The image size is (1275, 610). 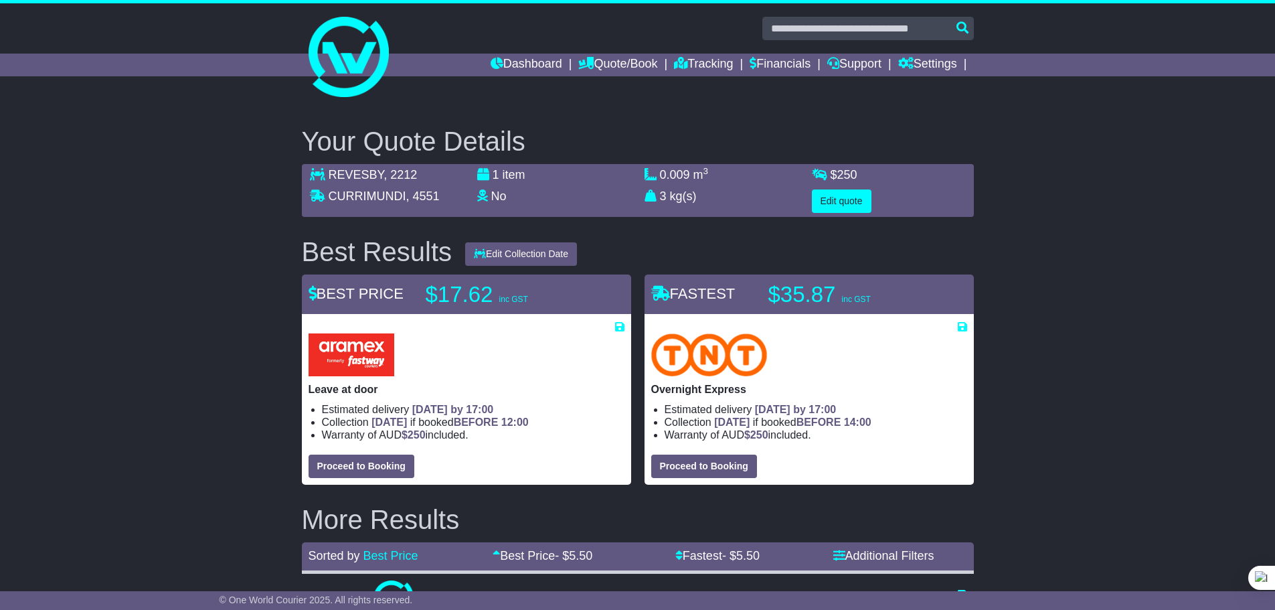 What do you see at coordinates (542, 556) in the screenshot?
I see `a: Best Price- $5.50` at bounding box center [542, 556].